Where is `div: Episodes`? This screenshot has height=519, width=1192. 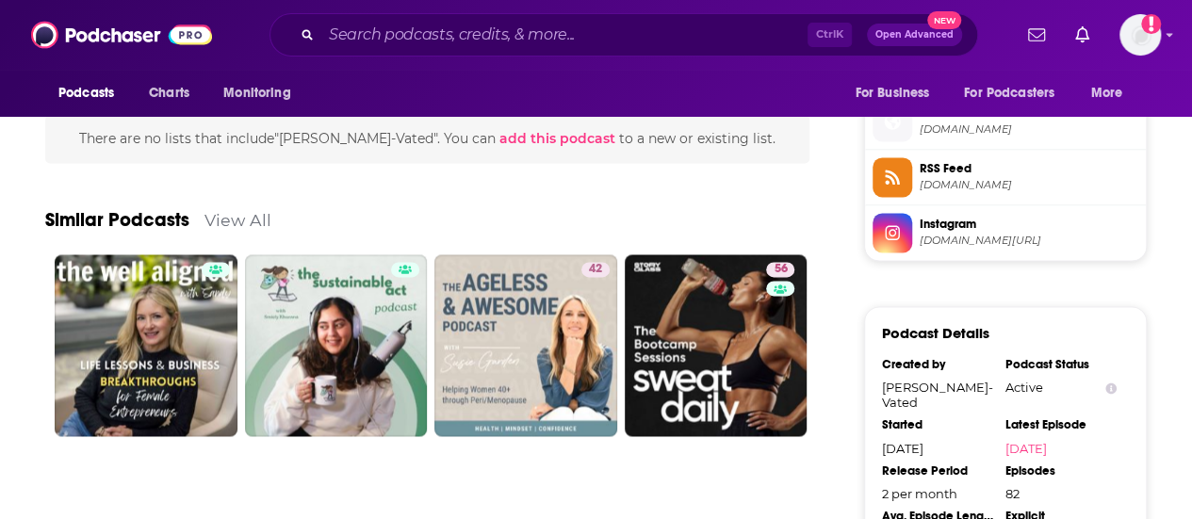 div: Episodes is located at coordinates (1061, 470).